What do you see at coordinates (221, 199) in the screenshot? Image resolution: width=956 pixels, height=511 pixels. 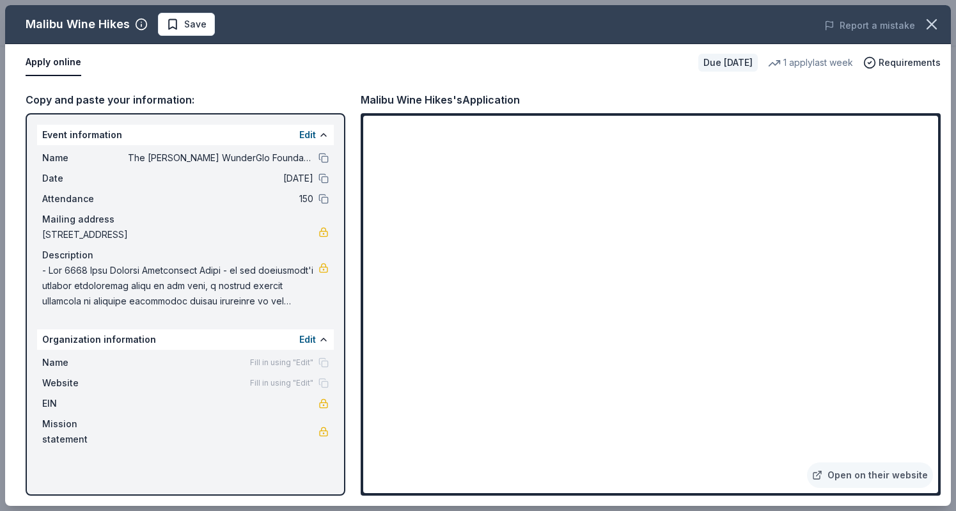 I see `span: 150` at bounding box center [221, 199].